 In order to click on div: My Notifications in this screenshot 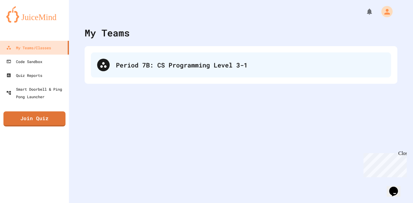, I will do `click(364, 12)`.